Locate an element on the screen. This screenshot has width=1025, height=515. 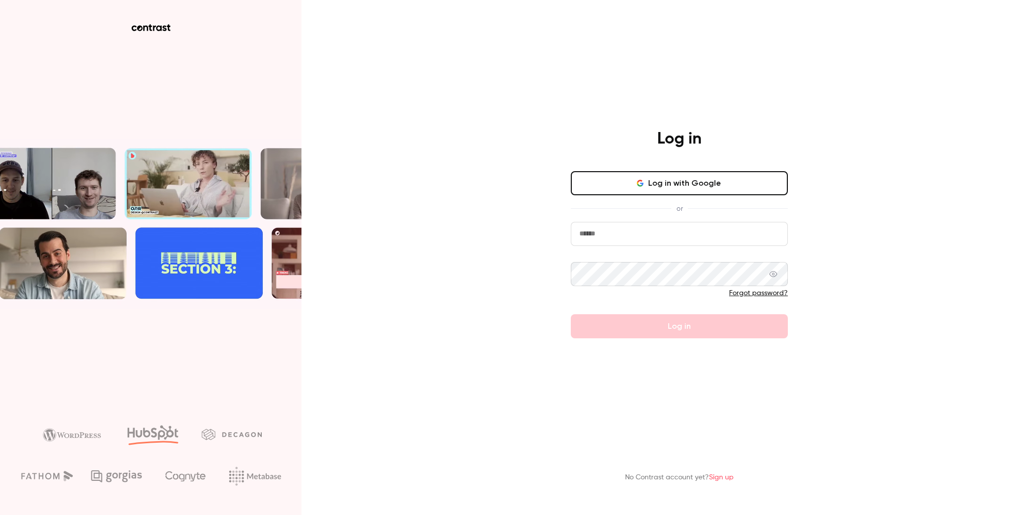
a: Sign up is located at coordinates (721, 478).